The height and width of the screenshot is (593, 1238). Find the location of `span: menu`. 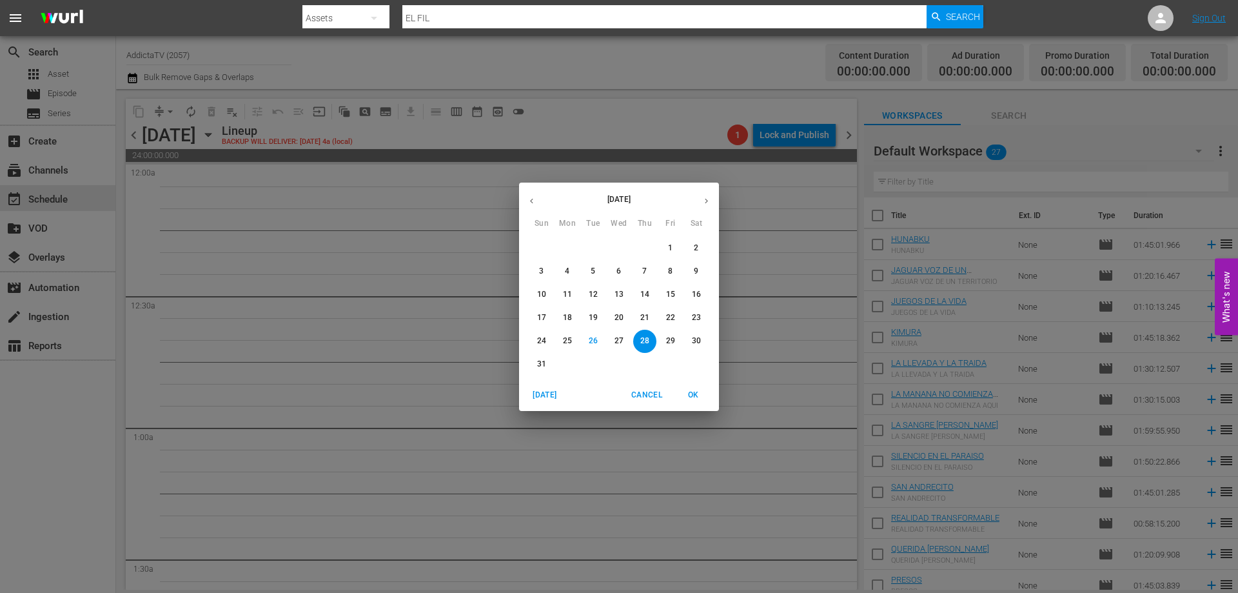

span: menu is located at coordinates (15, 18).